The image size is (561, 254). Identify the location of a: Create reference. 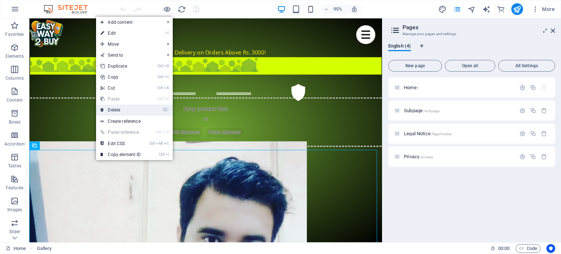
(134, 121).